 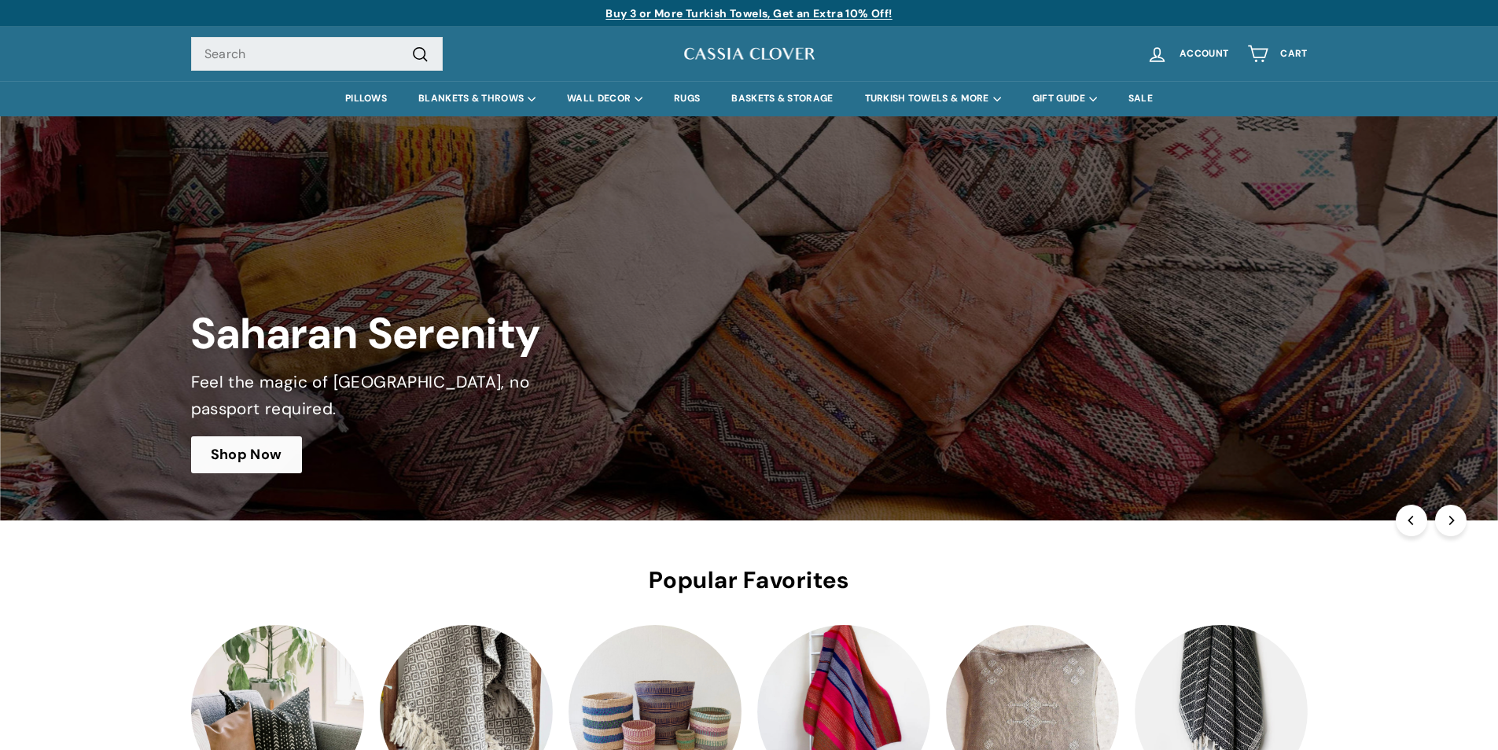 I want to click on button: Previous, so click(x=1411, y=520).